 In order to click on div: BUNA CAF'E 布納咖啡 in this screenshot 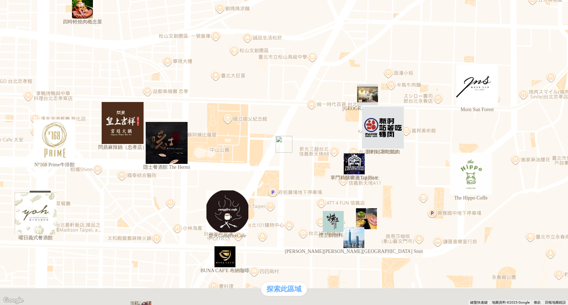, I will do `click(225, 257)`.